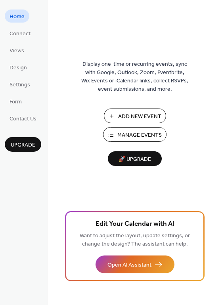 This screenshot has width=222, height=305. Describe the element at coordinates (23, 144) in the screenshot. I see `button: Upgrade` at that location.